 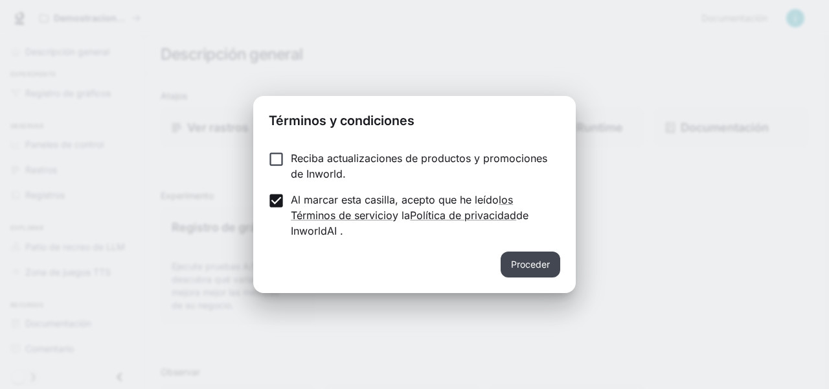 What do you see at coordinates (531, 264) in the screenshot?
I see `button: Proceder` at bounding box center [531, 264].